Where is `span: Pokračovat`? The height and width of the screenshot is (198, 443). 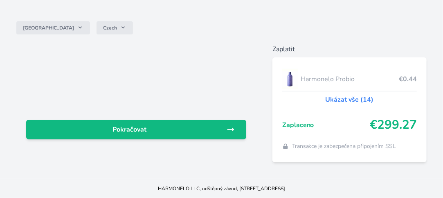 span: Pokračovat is located at coordinates (130, 129).